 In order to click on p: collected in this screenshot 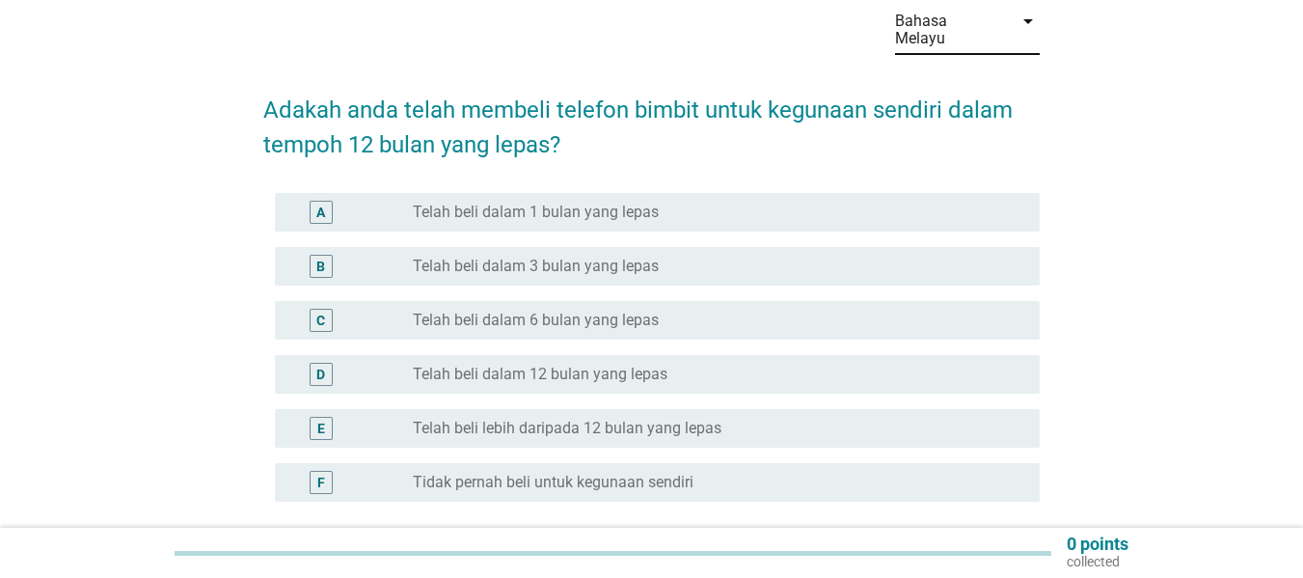, I will do `click(1098, 561)`.